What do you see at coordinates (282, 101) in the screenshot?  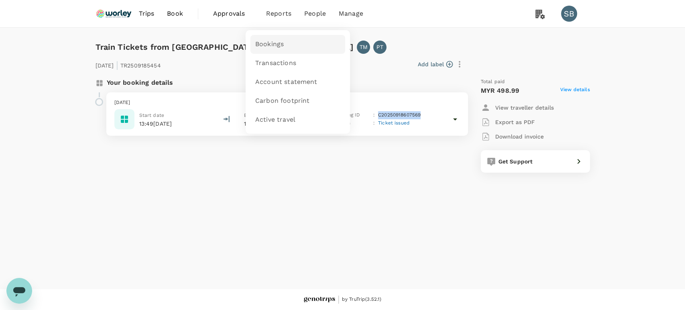 I see `span: Carbon footprint` at bounding box center [282, 101].